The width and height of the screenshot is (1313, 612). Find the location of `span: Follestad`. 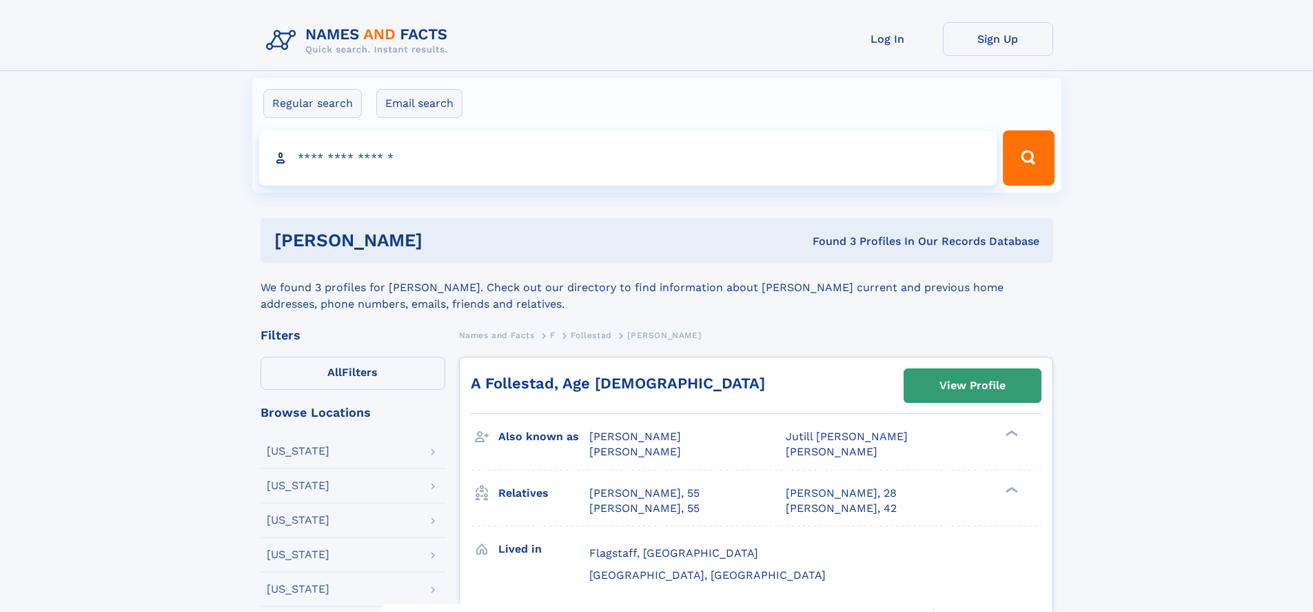

span: Follestad is located at coordinates (591, 335).